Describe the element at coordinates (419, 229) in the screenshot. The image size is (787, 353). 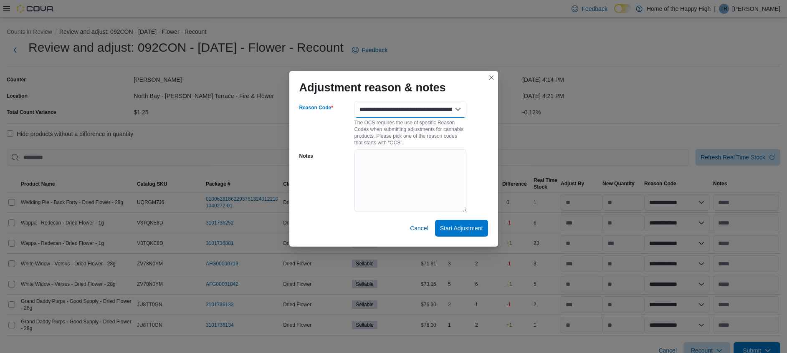
I see `button: Cancel` at that location.